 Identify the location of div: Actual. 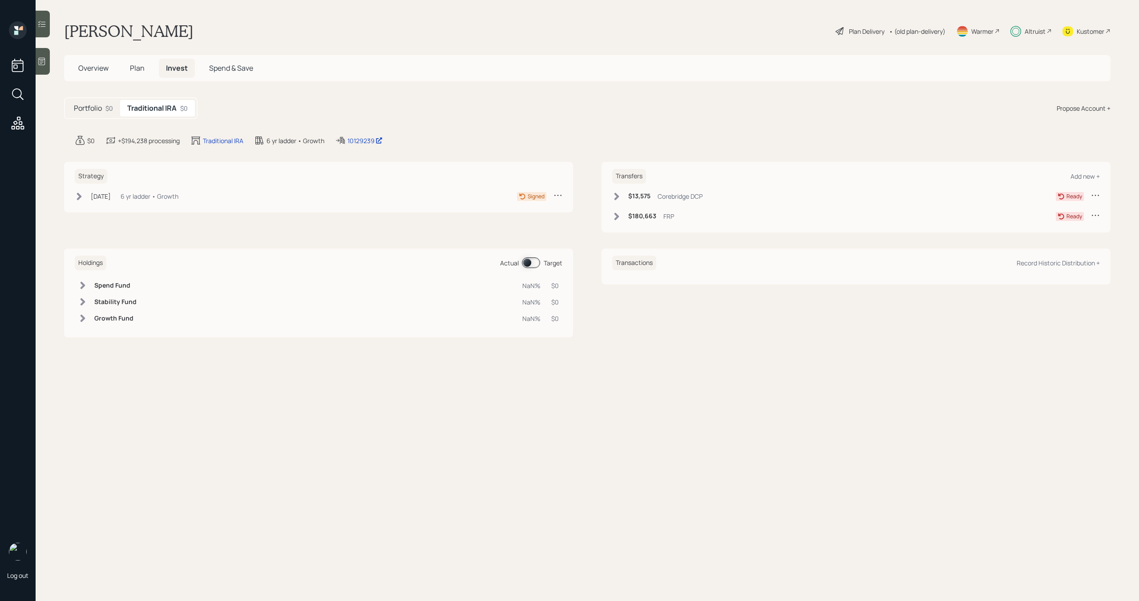
(509, 263).